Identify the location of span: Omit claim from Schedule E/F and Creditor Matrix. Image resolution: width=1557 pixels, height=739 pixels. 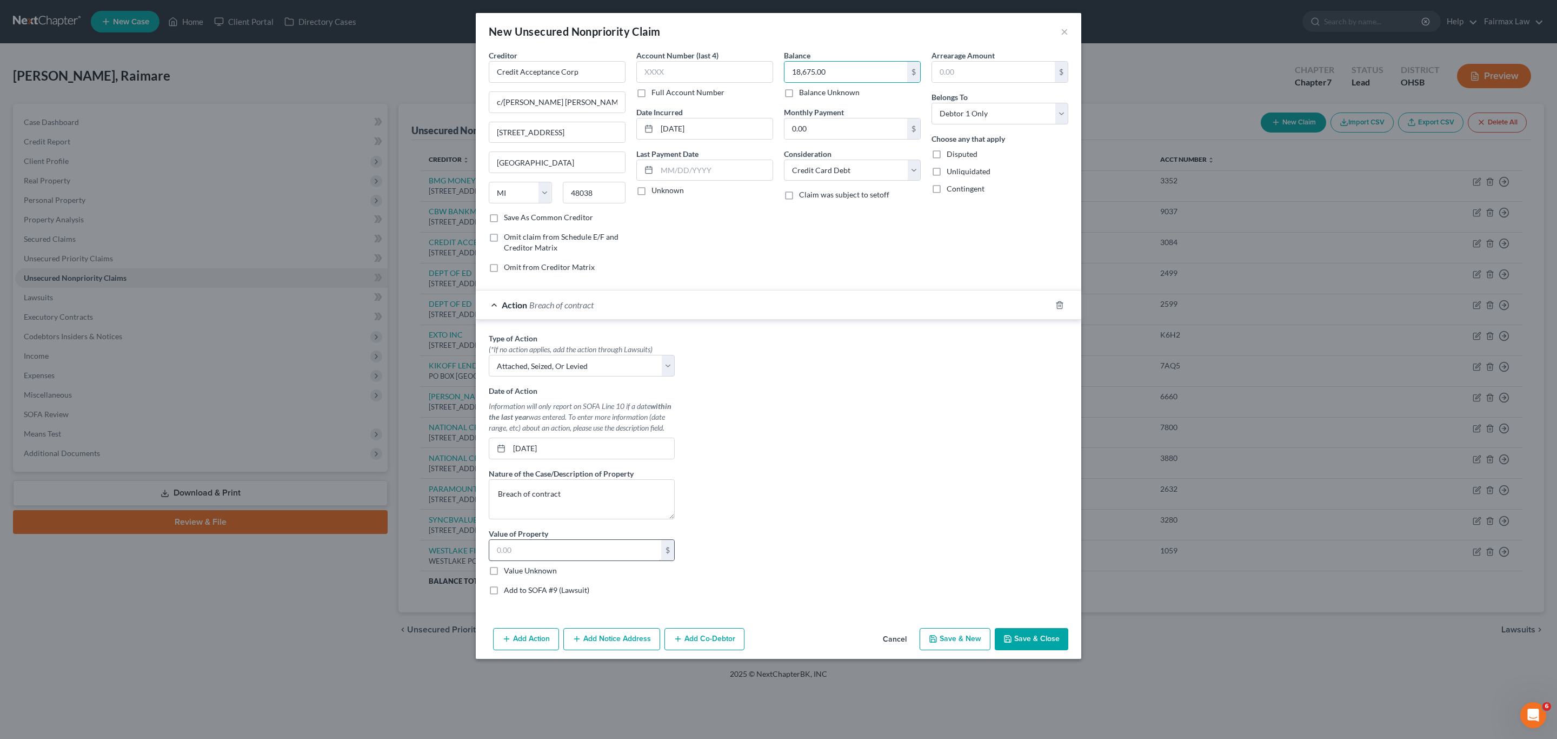
(561, 242).